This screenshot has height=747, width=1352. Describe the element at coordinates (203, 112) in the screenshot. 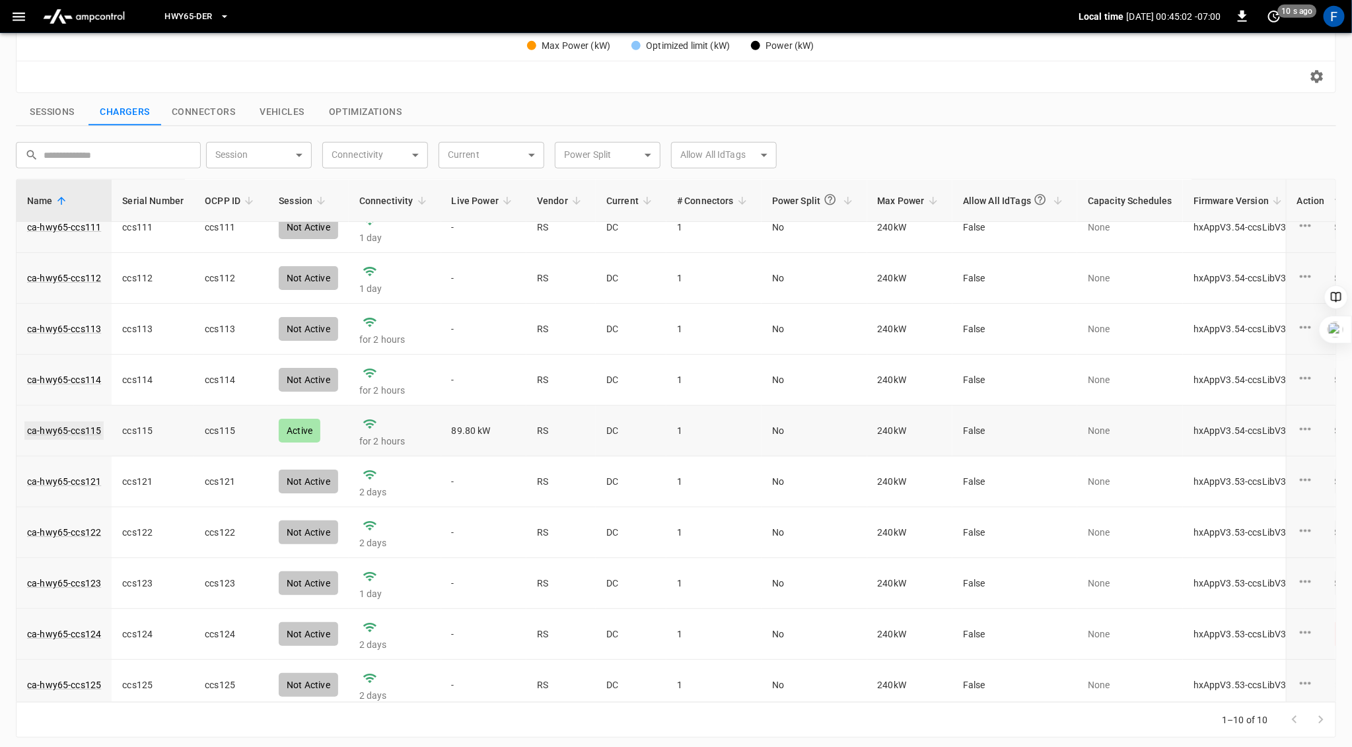

I see `button: show latest connectors` at that location.